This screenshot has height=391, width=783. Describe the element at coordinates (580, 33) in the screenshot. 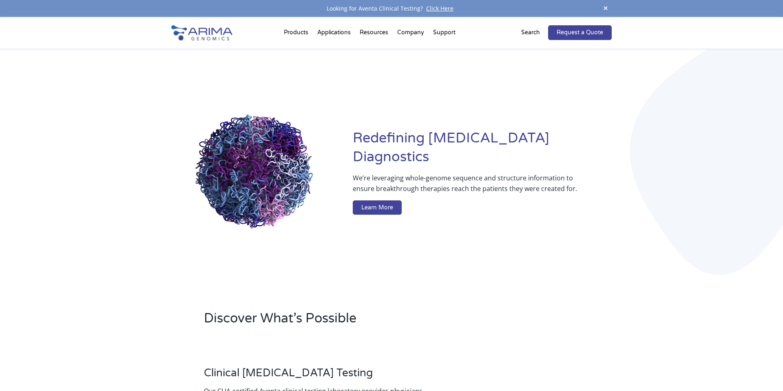

I see `a: Request a Quote` at that location.